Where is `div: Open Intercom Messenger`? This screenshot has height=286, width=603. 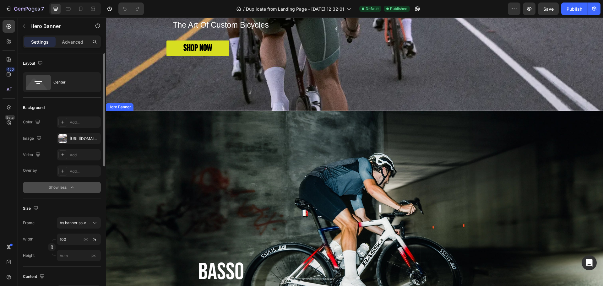 div: Open Intercom Messenger is located at coordinates (589, 263).